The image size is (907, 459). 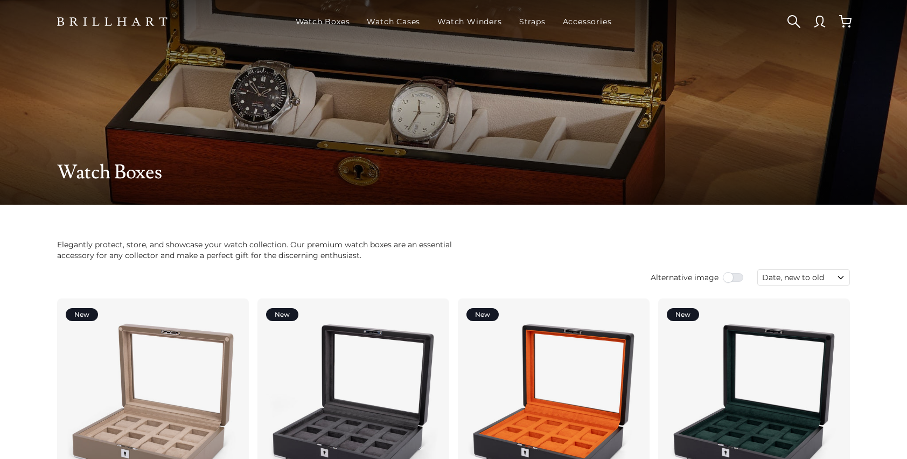 What do you see at coordinates (587, 22) in the screenshot?
I see `a: Accessories` at bounding box center [587, 22].